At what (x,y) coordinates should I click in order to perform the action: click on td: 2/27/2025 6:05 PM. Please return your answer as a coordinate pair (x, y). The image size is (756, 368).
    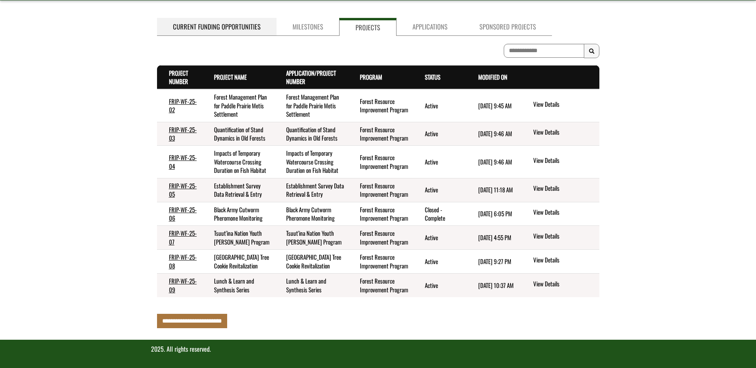
    Looking at the image, I should click on (494, 214).